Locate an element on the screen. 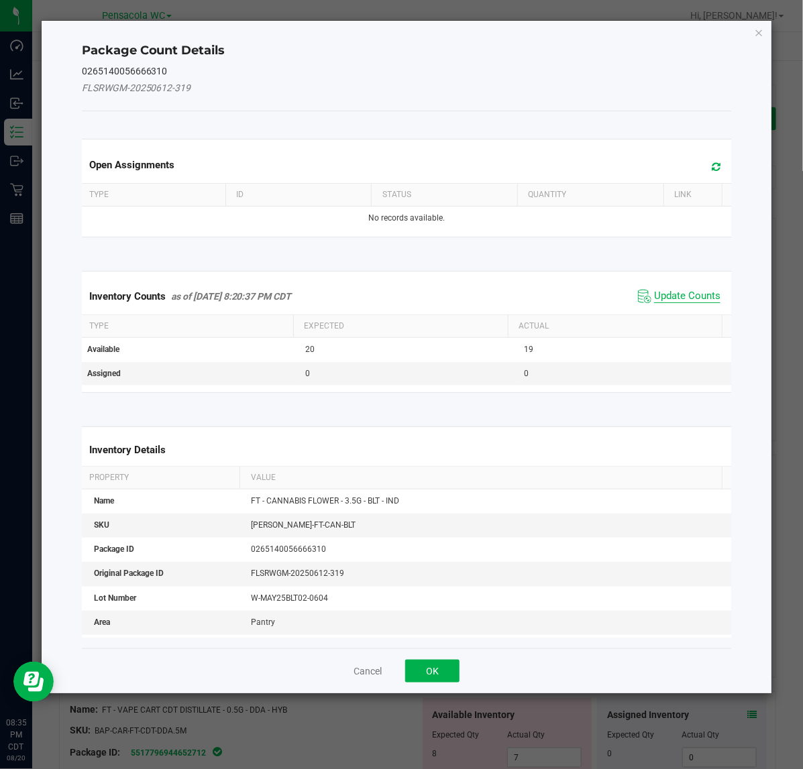 This screenshot has width=803, height=769. span: 20 is located at coordinates (310, 349).